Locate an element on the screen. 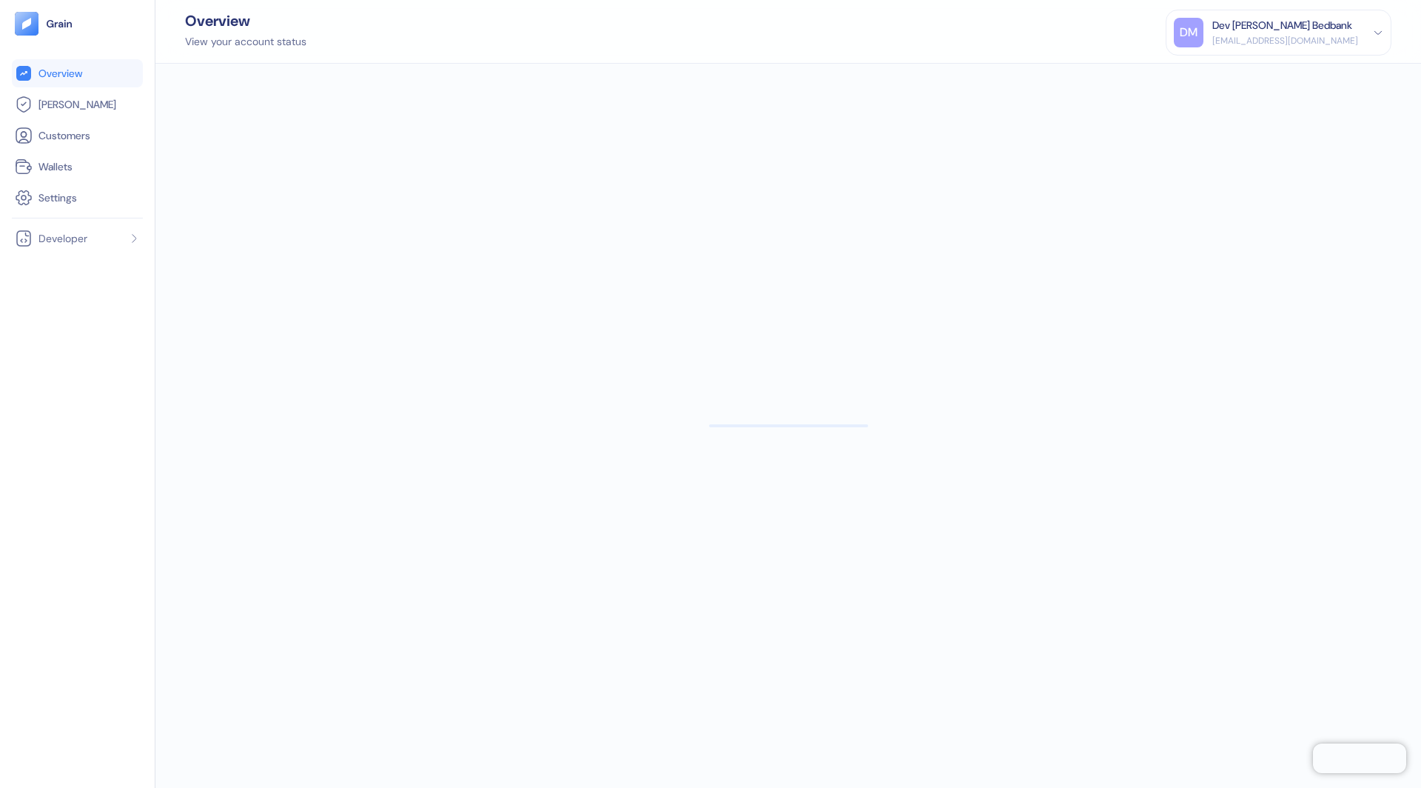  div: DM is located at coordinates (1189, 33).